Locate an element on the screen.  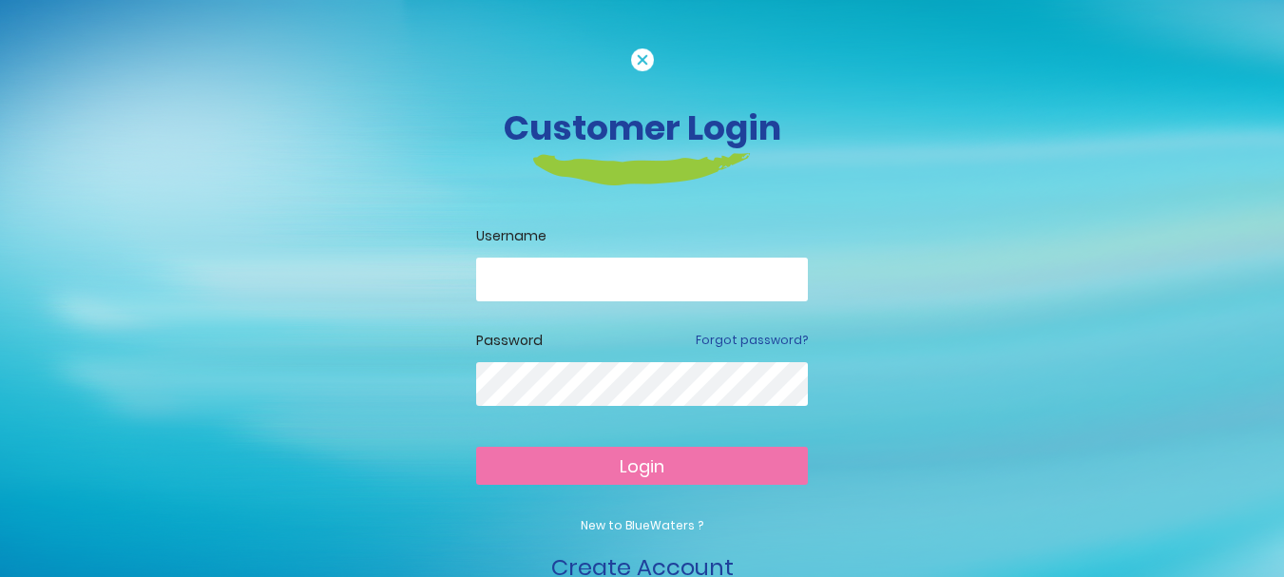
button: Login is located at coordinates (642, 466).